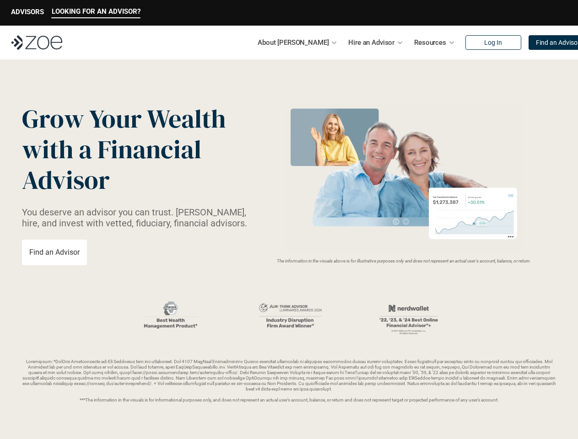 The image size is (578, 439). What do you see at coordinates (124, 119) in the screenshot?
I see `span: Grow Your Wealth` at bounding box center [124, 119].